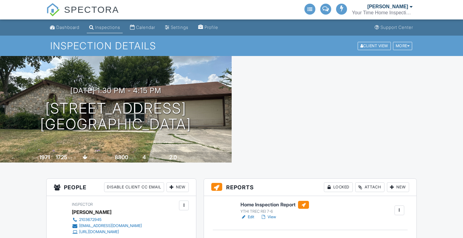 The width and height of the screenshot is (463, 238). What do you see at coordinates (44, 157) in the screenshot?
I see `div: 1971` at bounding box center [44, 157].